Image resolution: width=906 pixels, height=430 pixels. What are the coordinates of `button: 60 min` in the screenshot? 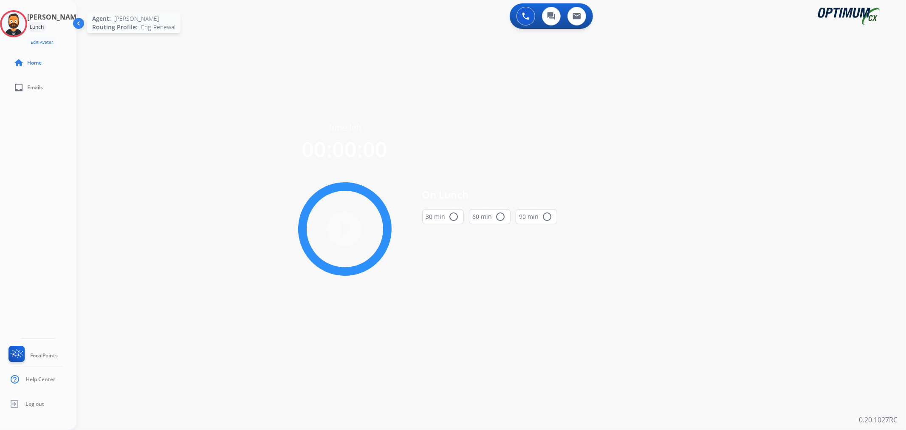 It's located at (490, 217).